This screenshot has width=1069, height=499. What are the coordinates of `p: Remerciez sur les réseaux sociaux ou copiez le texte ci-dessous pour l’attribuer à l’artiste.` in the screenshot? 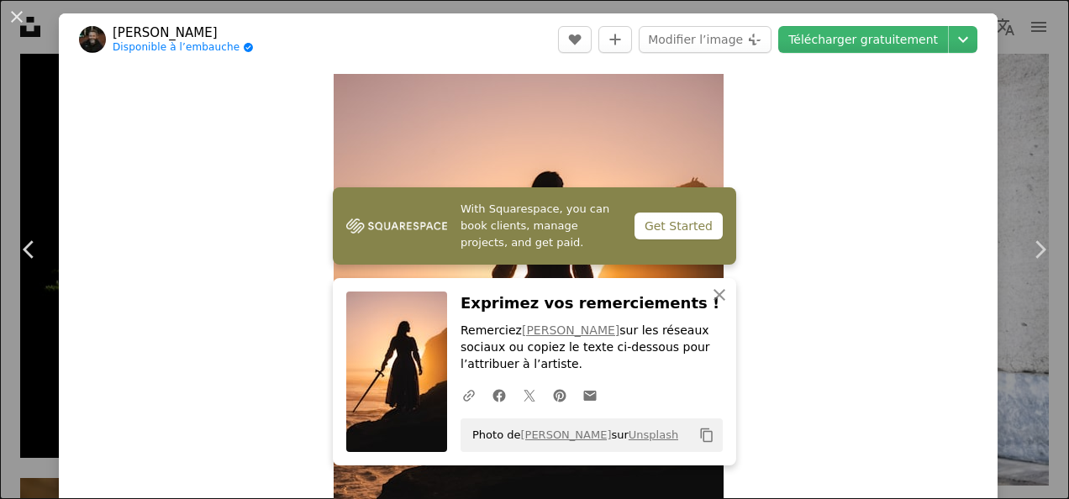 It's located at (592, 348).